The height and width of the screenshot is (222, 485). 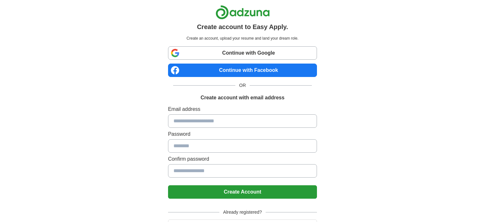 What do you see at coordinates (242, 159) in the screenshot?
I see `label: Confirm password` at bounding box center [242, 159].